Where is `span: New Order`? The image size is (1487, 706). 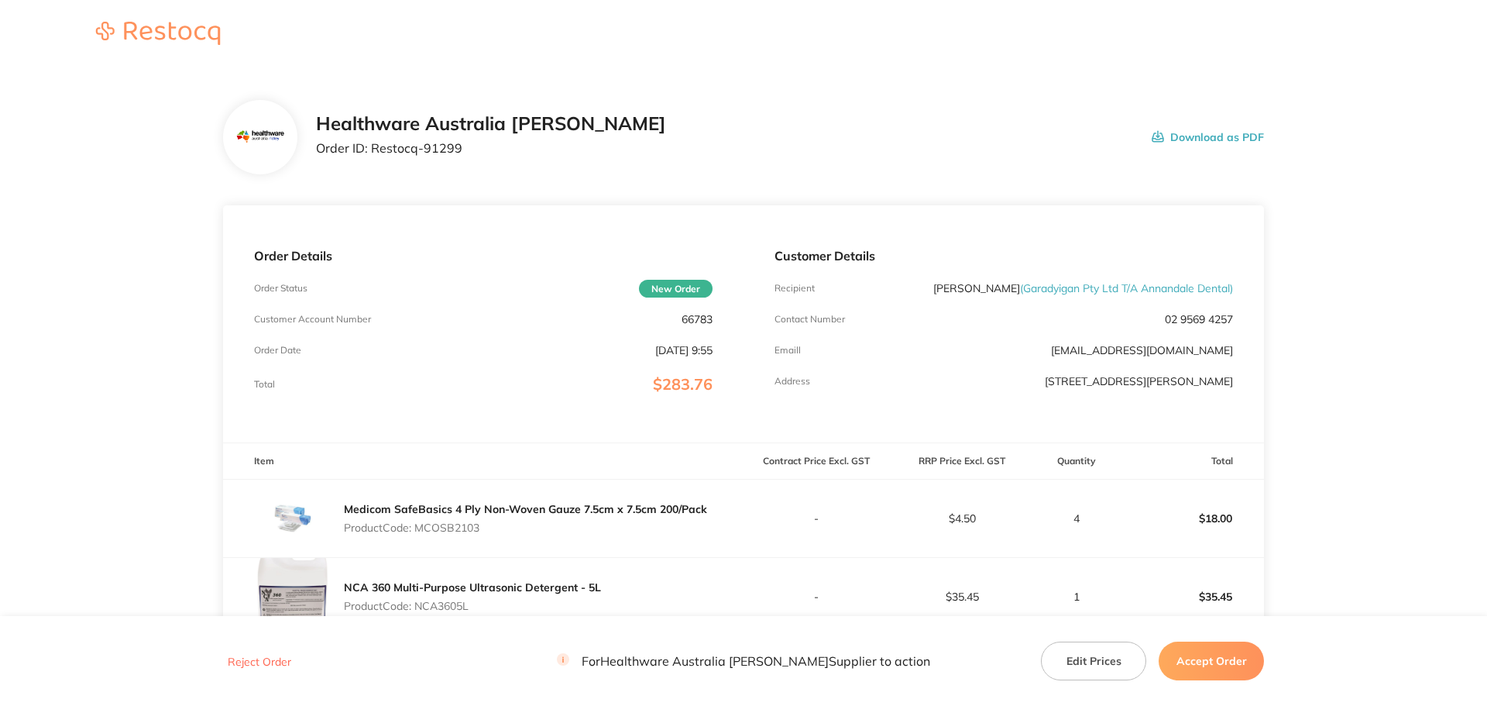
span: New Order is located at coordinates (675, 288).